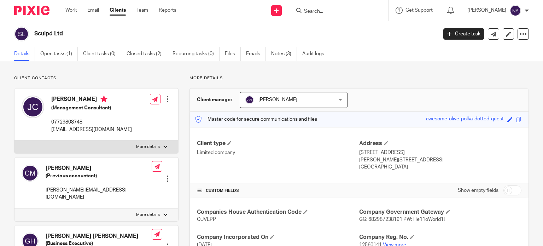 This screenshot has height=246, width=543. I want to click on a: Closed tasks (2), so click(147, 54).